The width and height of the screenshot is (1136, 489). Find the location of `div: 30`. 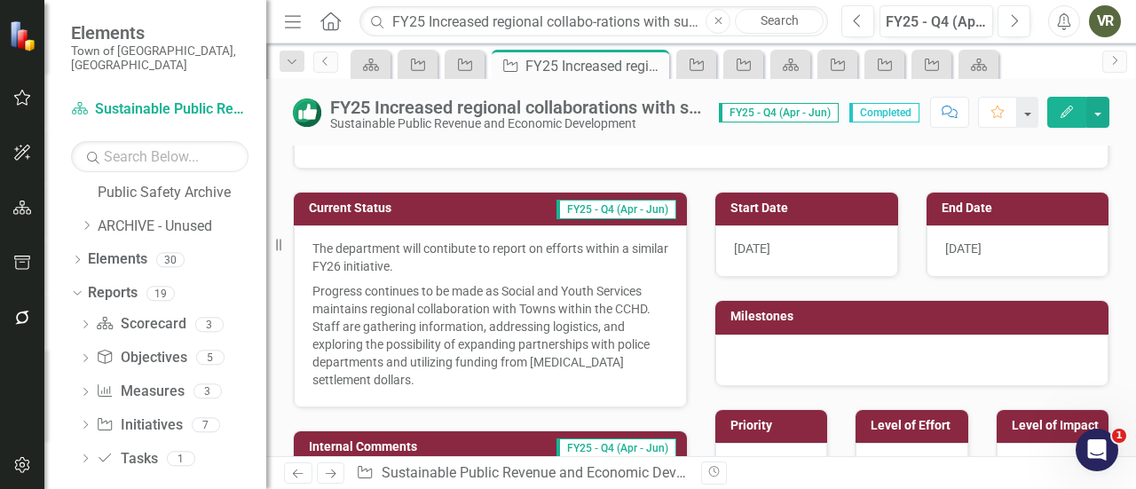

div: 30 is located at coordinates (170, 259).